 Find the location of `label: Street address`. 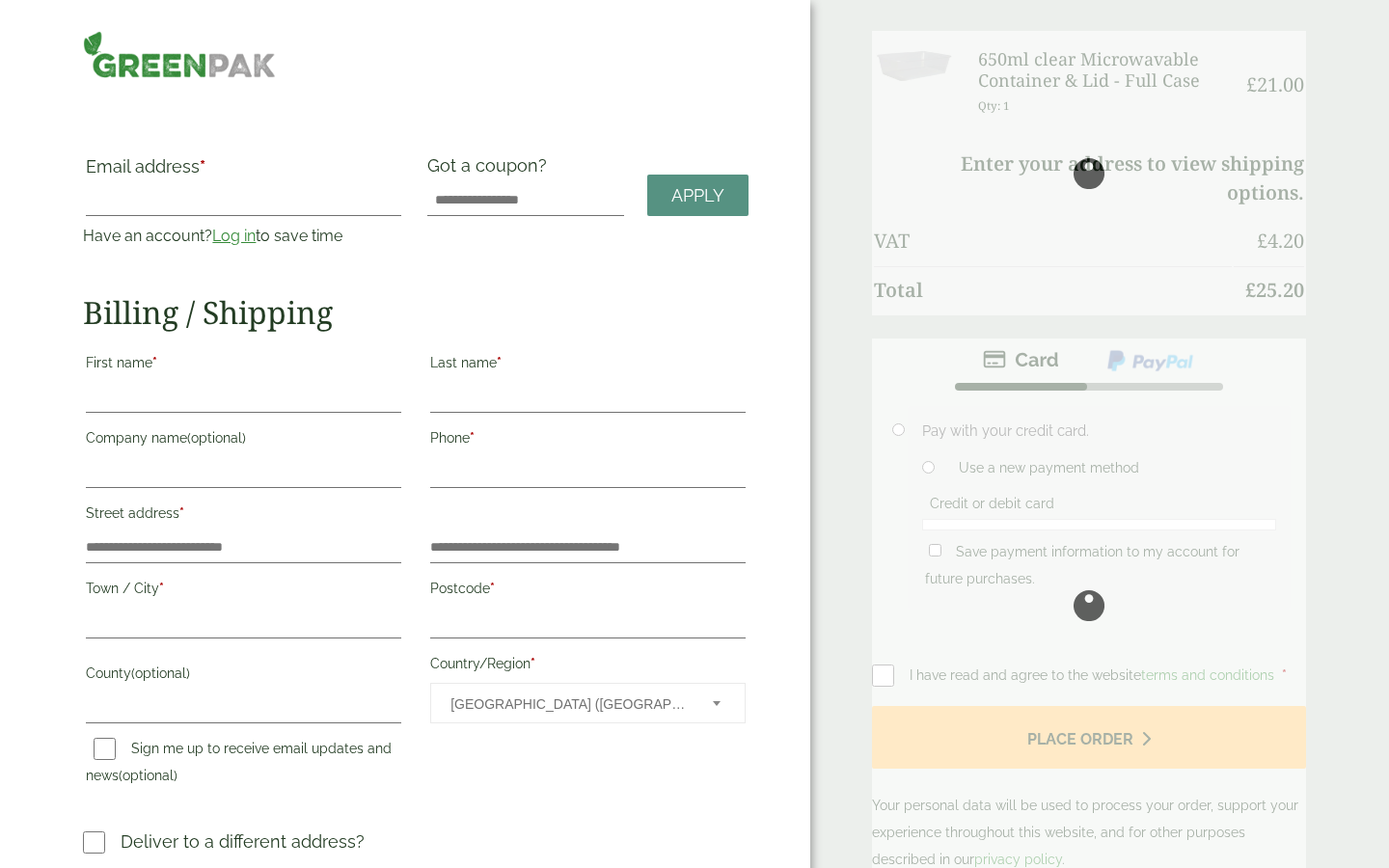

label: Street address is located at coordinates (243, 516).